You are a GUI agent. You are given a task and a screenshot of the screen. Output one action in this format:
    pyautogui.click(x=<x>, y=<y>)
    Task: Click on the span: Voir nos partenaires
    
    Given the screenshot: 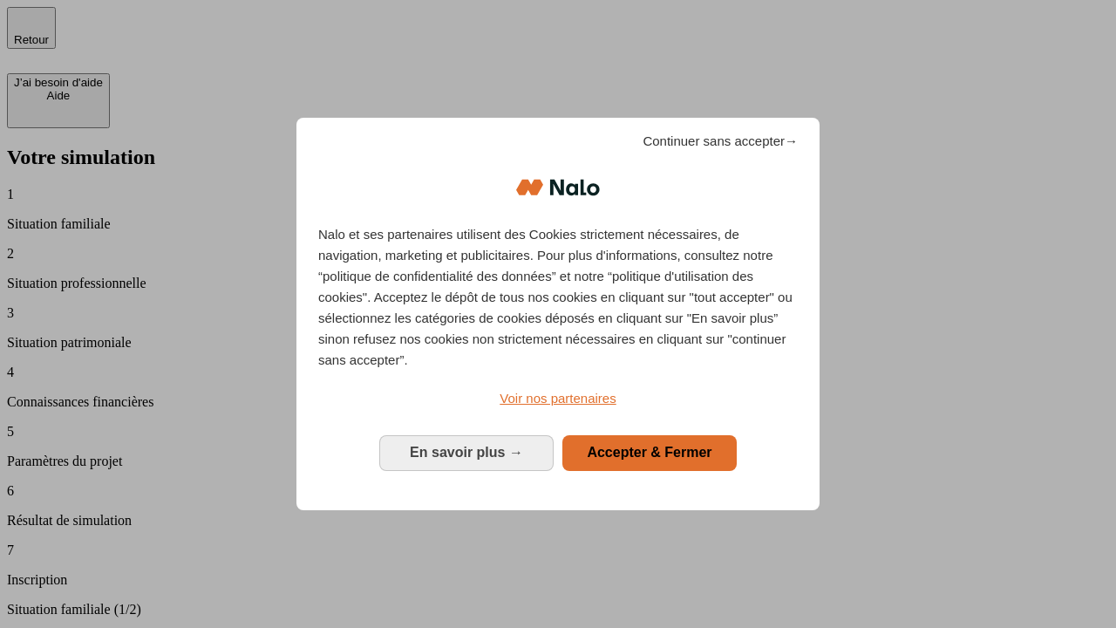 What is the action you would take?
    pyautogui.click(x=557, y=398)
    